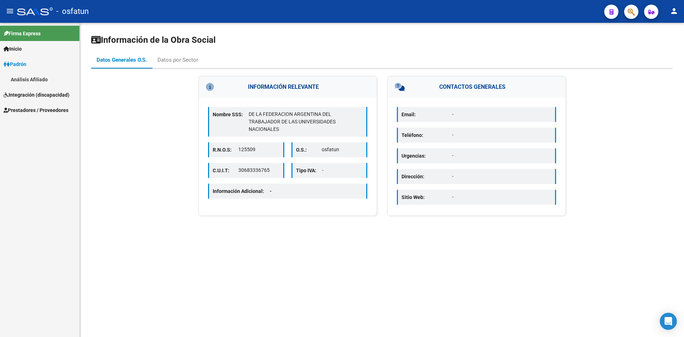 The image size is (684, 337). Describe the element at coordinates (427, 176) in the screenshot. I see `p: Dirección:` at that location.